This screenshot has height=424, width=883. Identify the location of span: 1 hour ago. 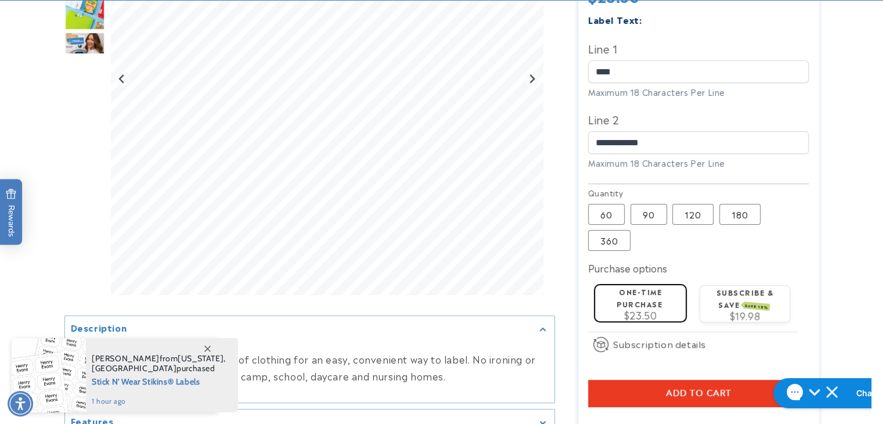
(158, 401).